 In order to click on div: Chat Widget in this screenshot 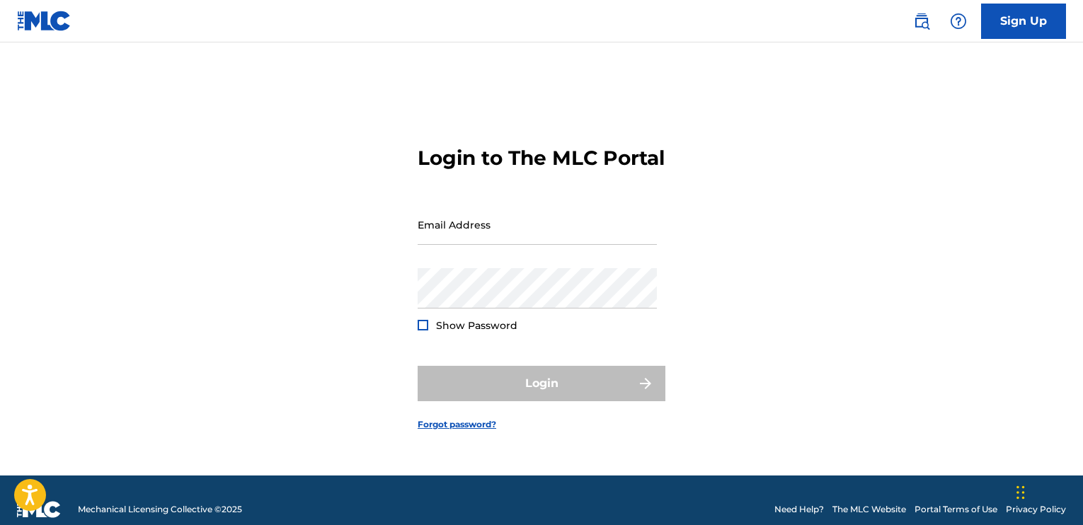, I will do `click(1047, 491)`.